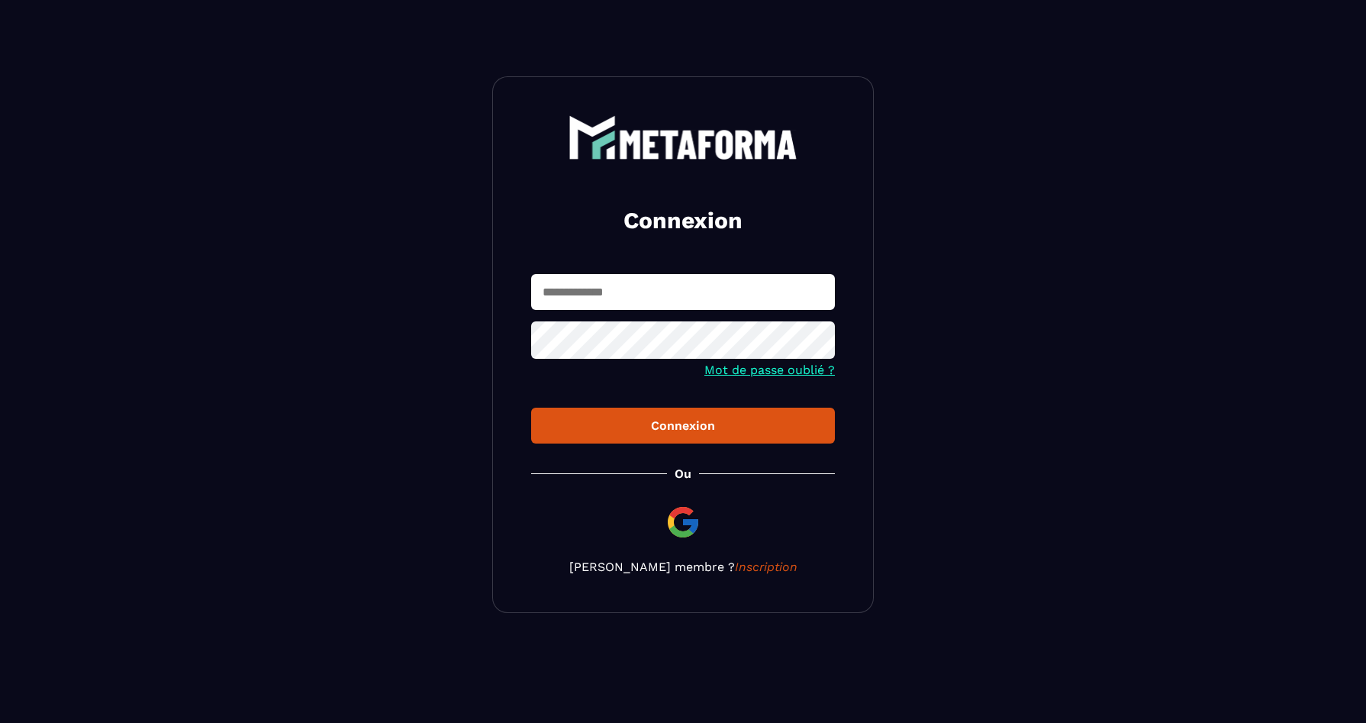 The image size is (1366, 723). I want to click on h2: Connexion, so click(683, 221).